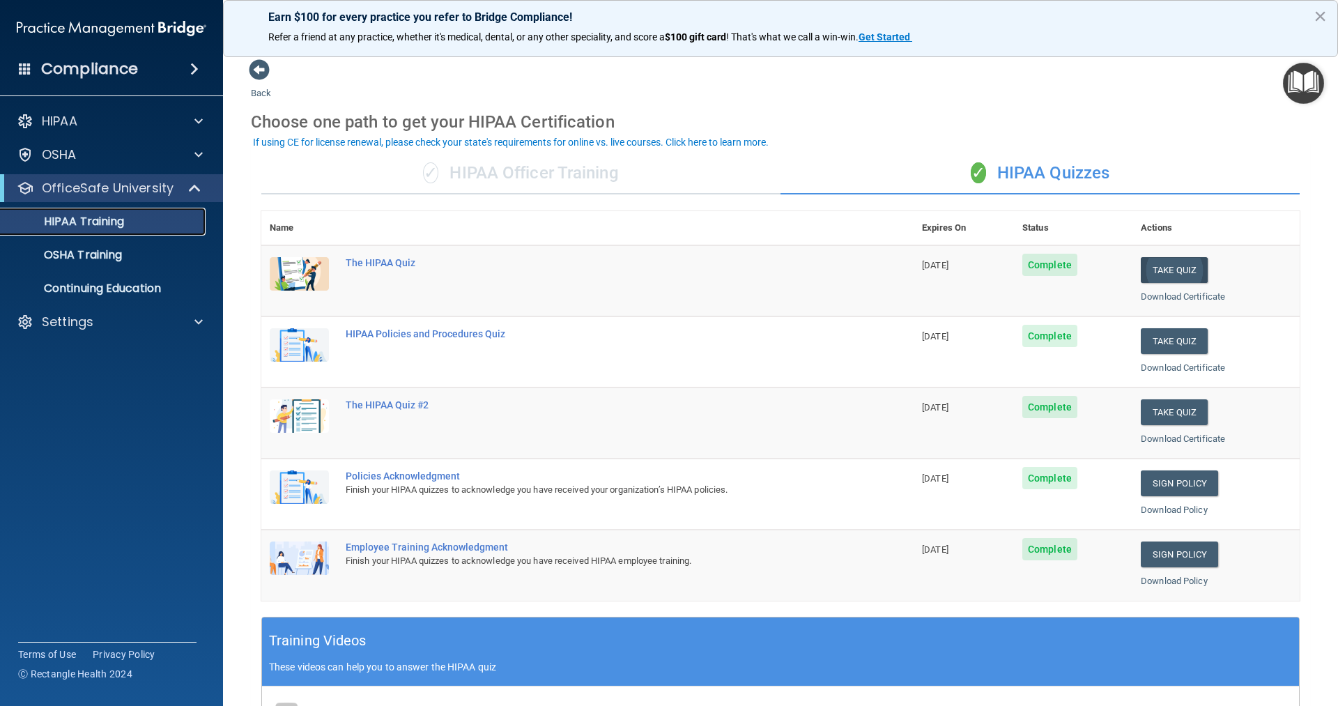 This screenshot has height=706, width=1338. What do you see at coordinates (595, 405) in the screenshot?
I see `div: The HIPAA Quiz #2` at bounding box center [595, 405].